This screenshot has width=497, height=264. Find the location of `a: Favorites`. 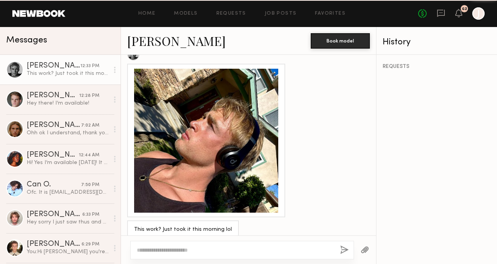

a: Favorites is located at coordinates (330, 14).